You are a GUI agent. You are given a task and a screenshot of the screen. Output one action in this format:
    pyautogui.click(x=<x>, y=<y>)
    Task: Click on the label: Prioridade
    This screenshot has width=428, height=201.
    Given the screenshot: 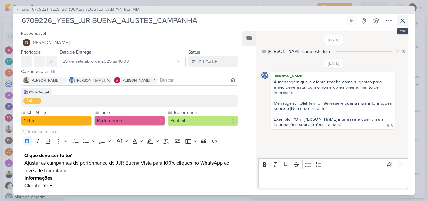 What is the action you would take?
    pyautogui.click(x=31, y=52)
    